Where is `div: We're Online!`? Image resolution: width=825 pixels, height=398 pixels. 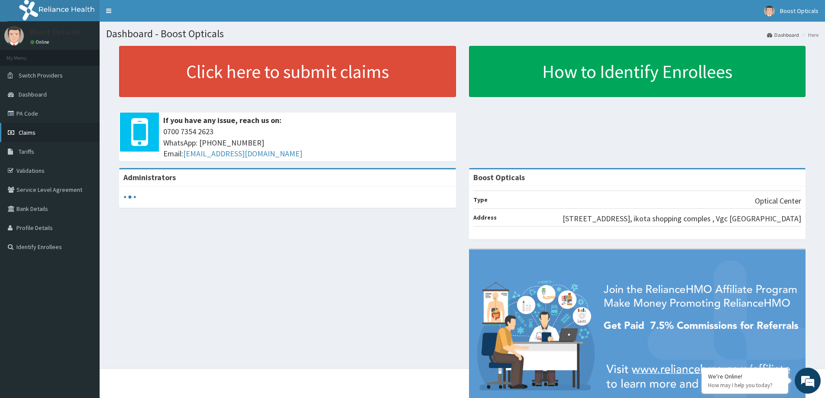
div: We're Online! is located at coordinates (744, 376).